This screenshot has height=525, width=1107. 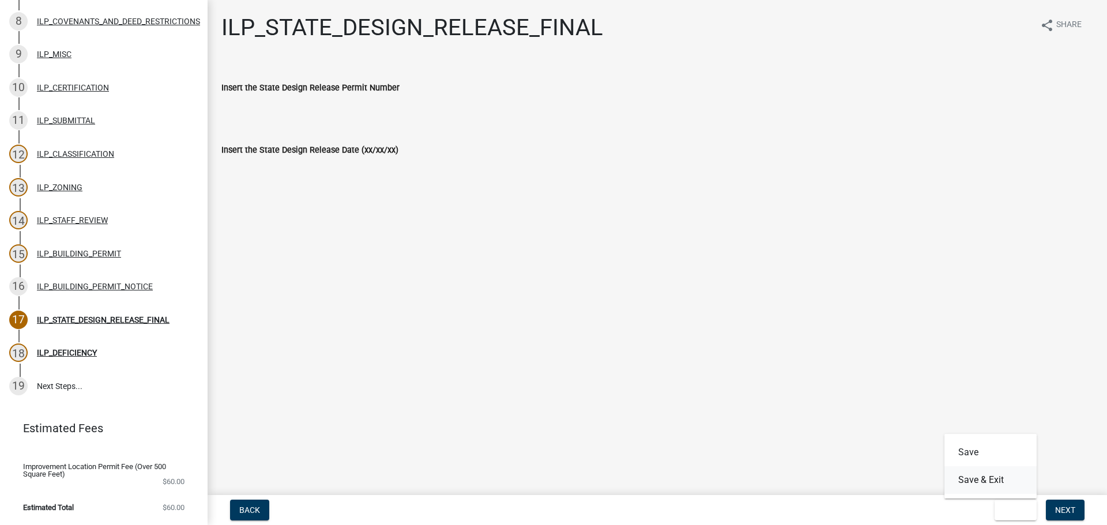 I want to click on label: Insert the State Design Release Permit Number, so click(x=310, y=88).